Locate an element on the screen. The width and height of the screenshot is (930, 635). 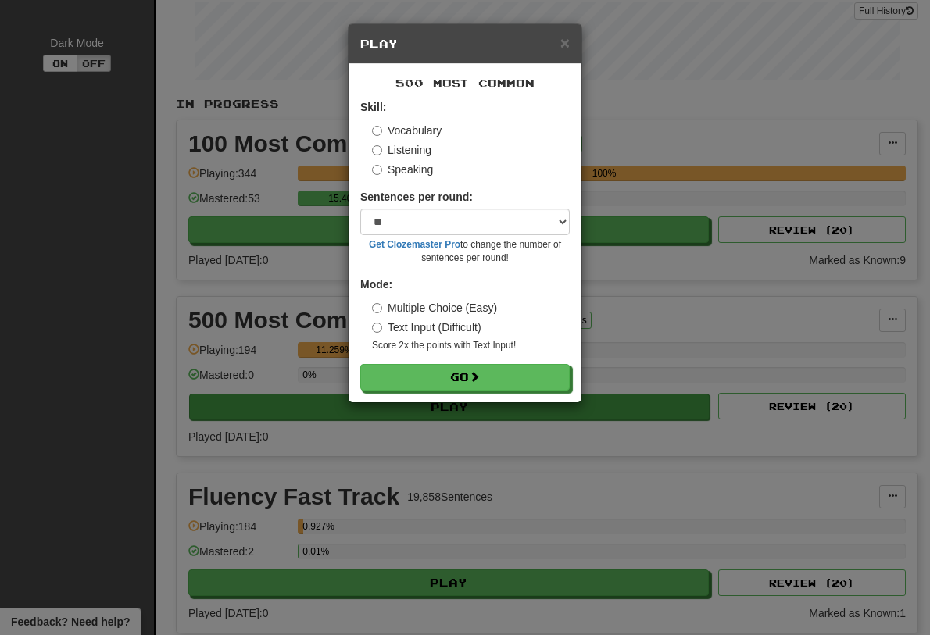
strong: Skill: is located at coordinates (373, 107).